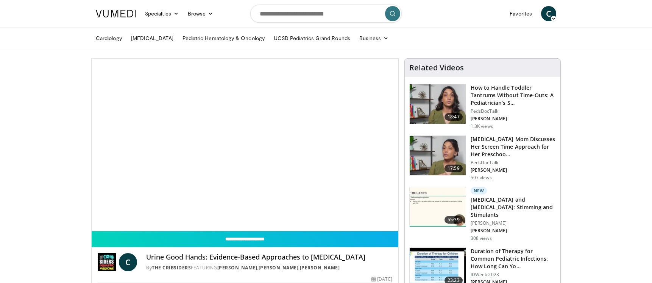 This screenshot has height=283, width=652. What do you see at coordinates (437, 68) in the screenshot?
I see `h4: Related Videos` at bounding box center [437, 68].